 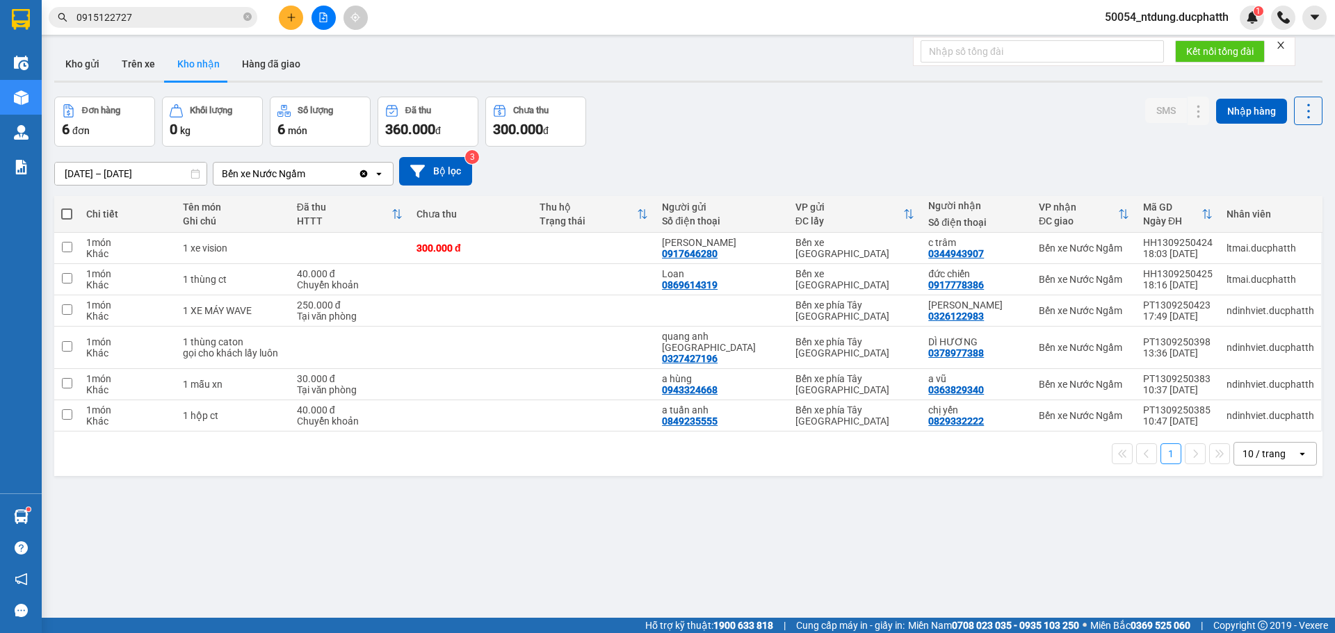 What do you see at coordinates (1015, 626) in the screenshot?
I see `strong: 0708 023 035 - 0935 103 250` at bounding box center [1015, 626].